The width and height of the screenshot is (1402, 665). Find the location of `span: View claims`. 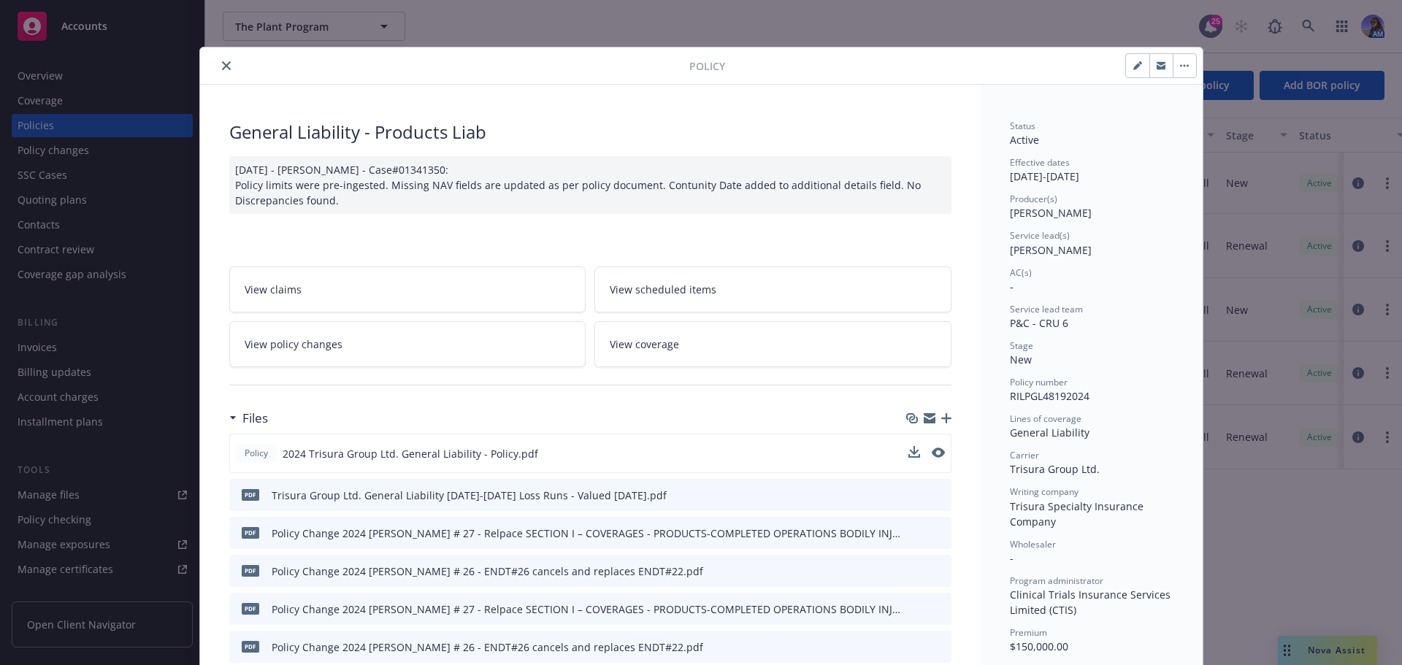

span: View claims is located at coordinates (273, 289).